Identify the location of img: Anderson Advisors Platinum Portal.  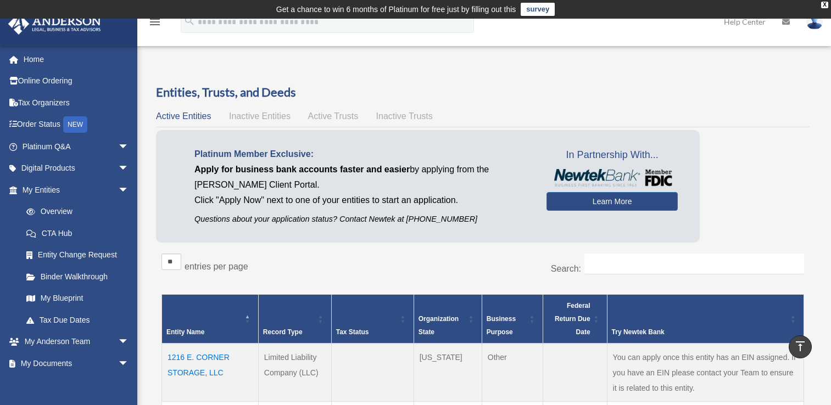
(54, 24).